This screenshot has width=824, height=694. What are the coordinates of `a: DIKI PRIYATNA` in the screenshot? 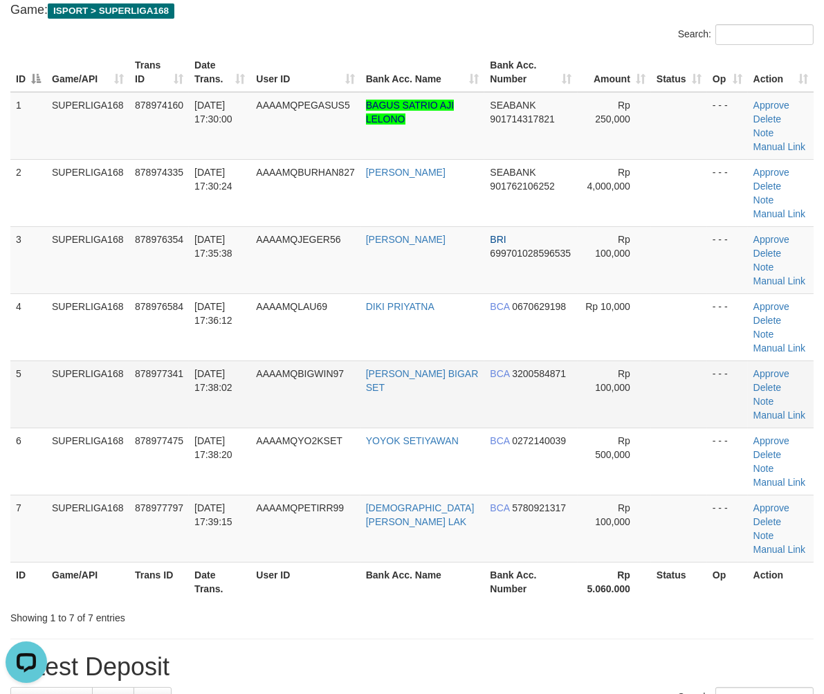 It's located at (400, 306).